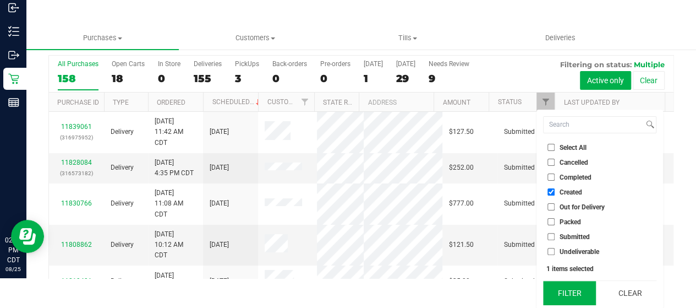  I want to click on div: 158, so click(78, 78).